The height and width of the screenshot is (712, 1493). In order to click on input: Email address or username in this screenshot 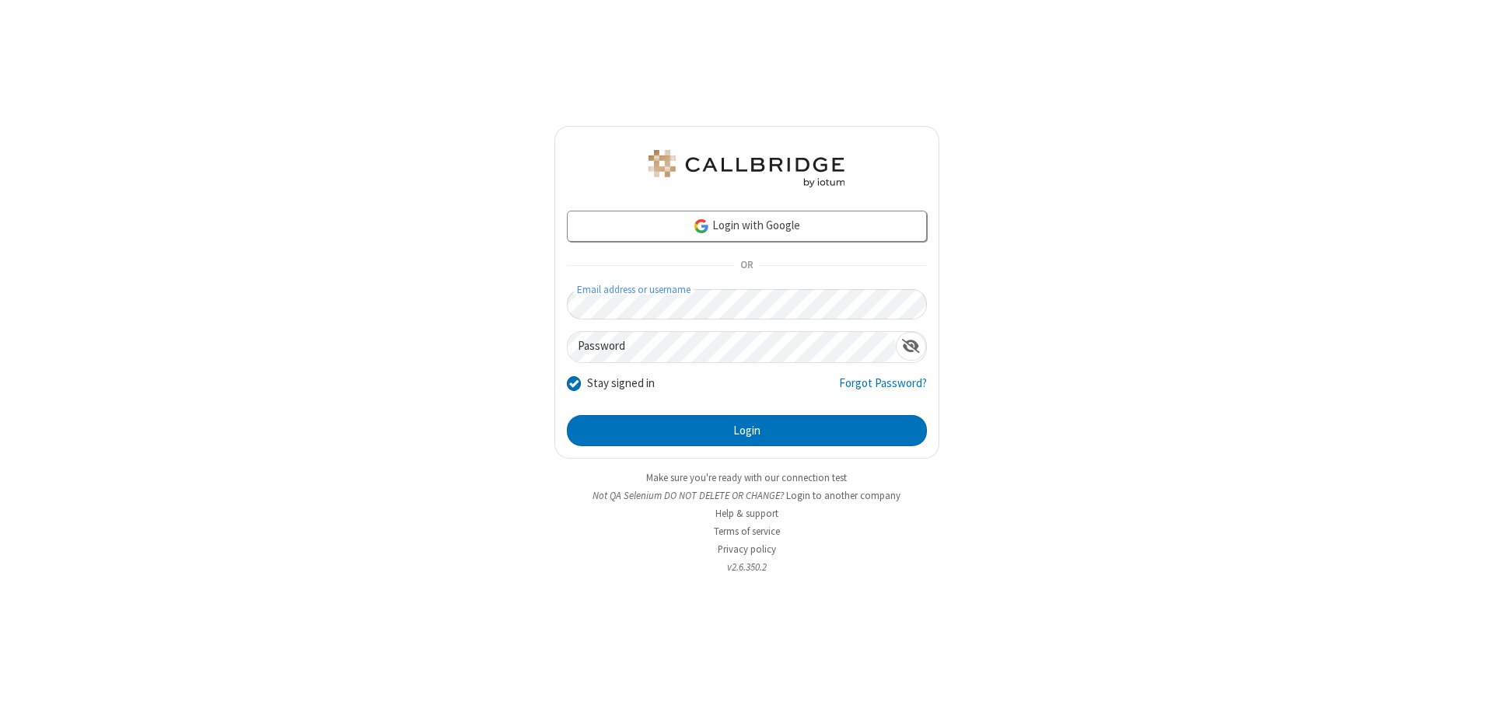, I will do `click(746, 304)`.